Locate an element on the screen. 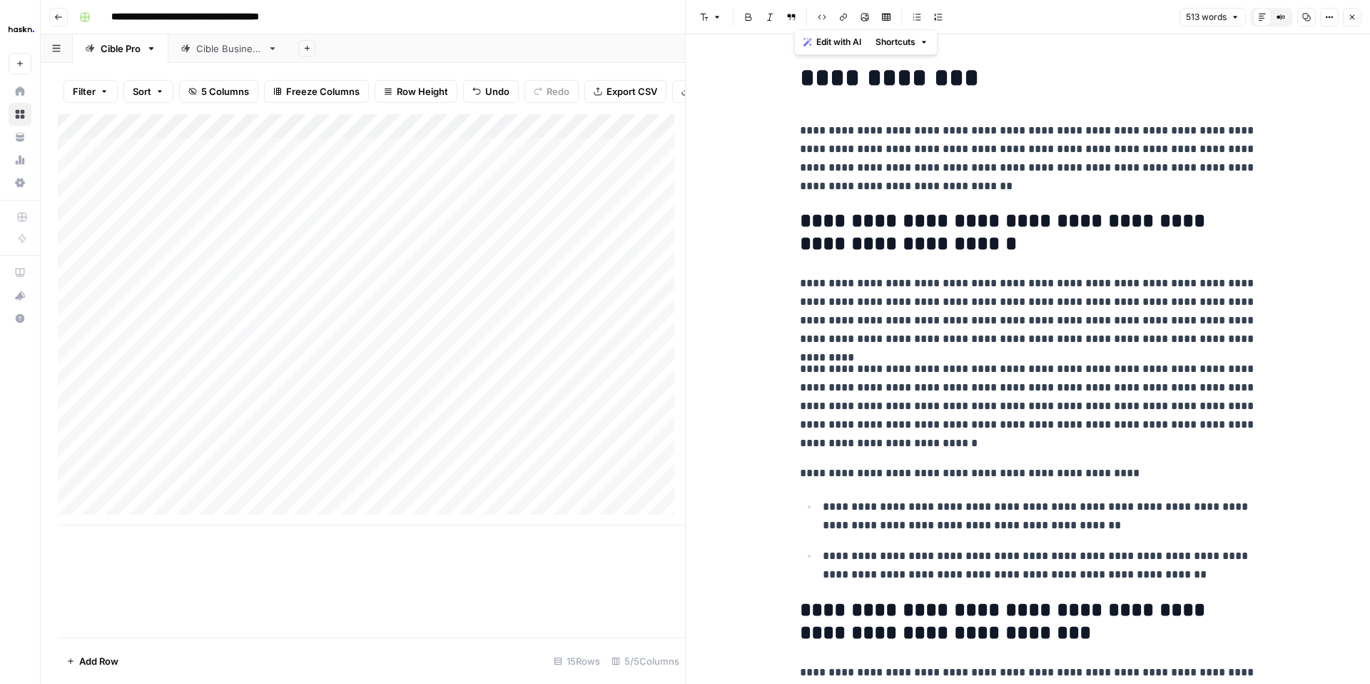 This screenshot has width=1370, height=684. button: Export CSV is located at coordinates (625, 91).